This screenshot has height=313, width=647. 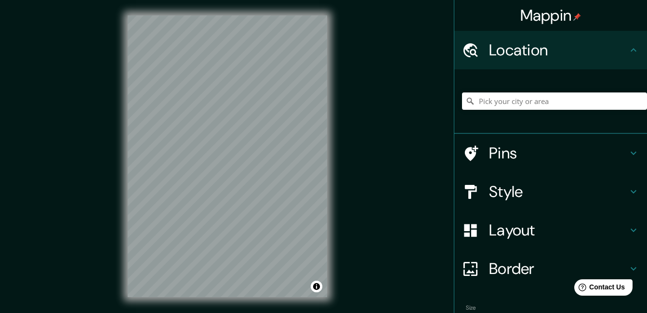 What do you see at coordinates (550, 192) in the screenshot?
I see `div: Style` at bounding box center [550, 192].